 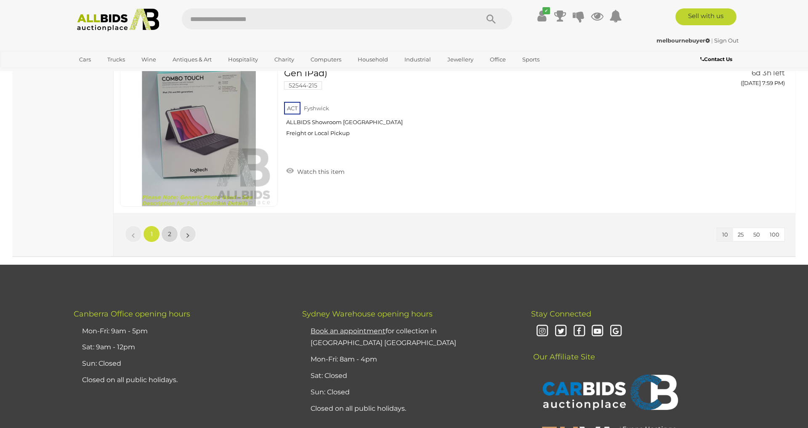 What do you see at coordinates (180, 331) in the screenshot?
I see `li: Mon-Fri: 9am - 5pm` at bounding box center [180, 331].